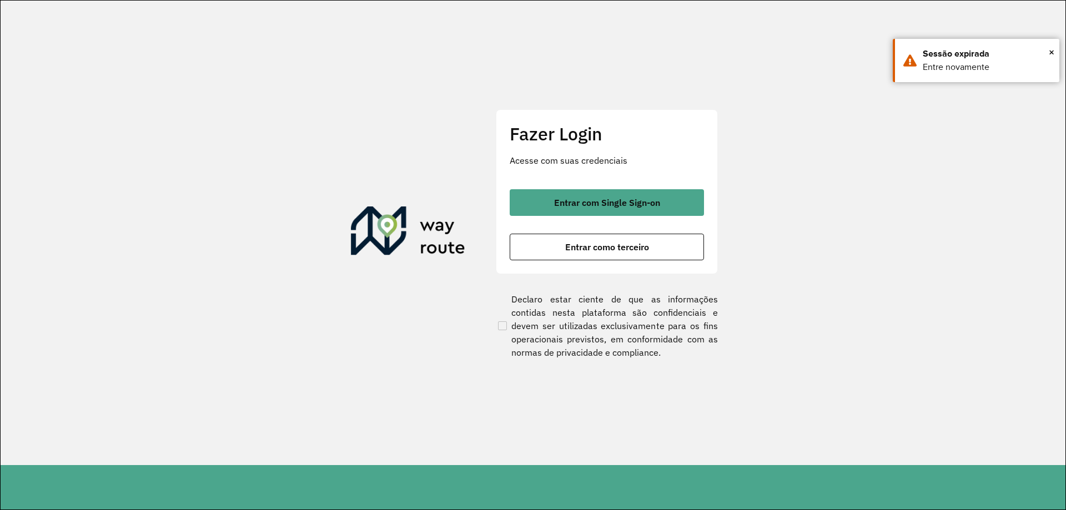 This screenshot has width=1066, height=510. I want to click on span: Entrar como terceiro, so click(607, 247).